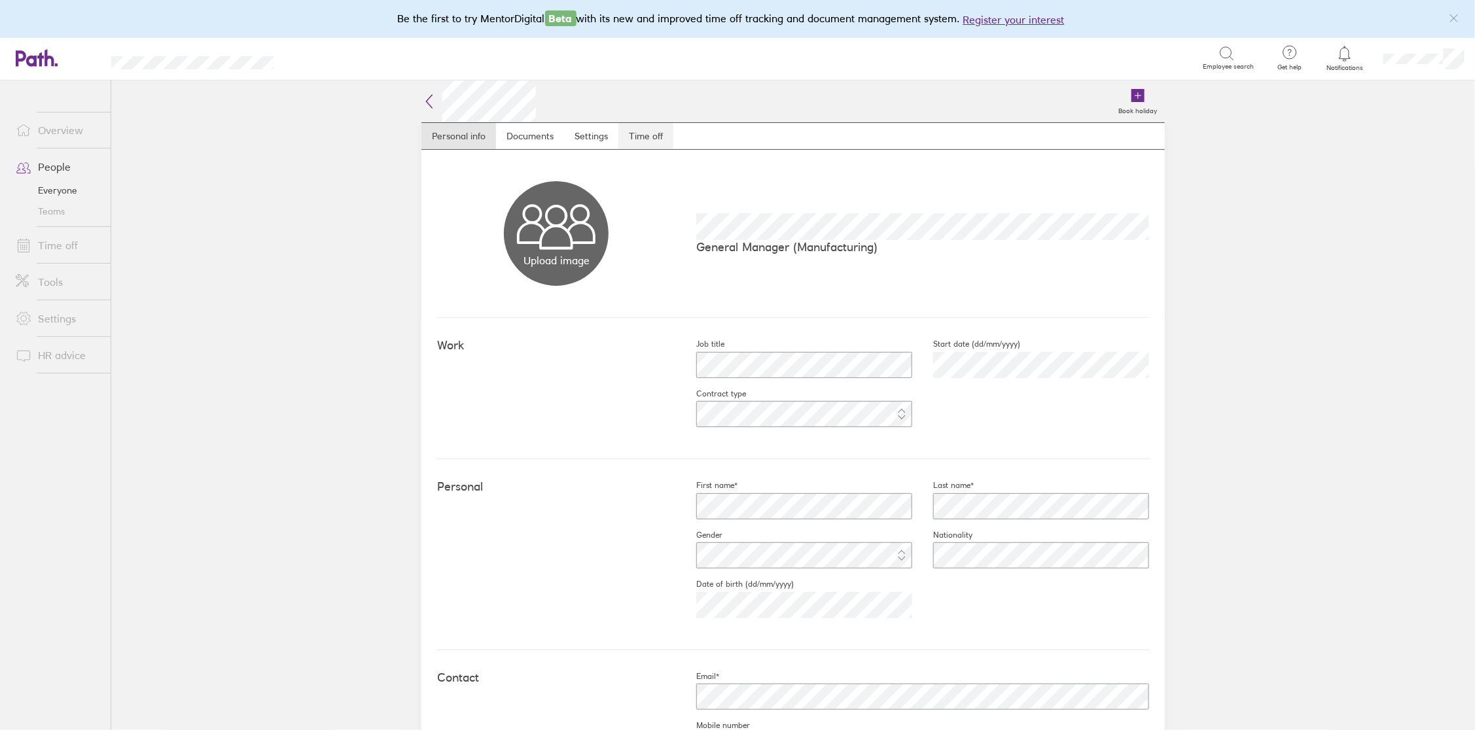  What do you see at coordinates (530, 136) in the screenshot?
I see `a: Documents` at bounding box center [530, 136].